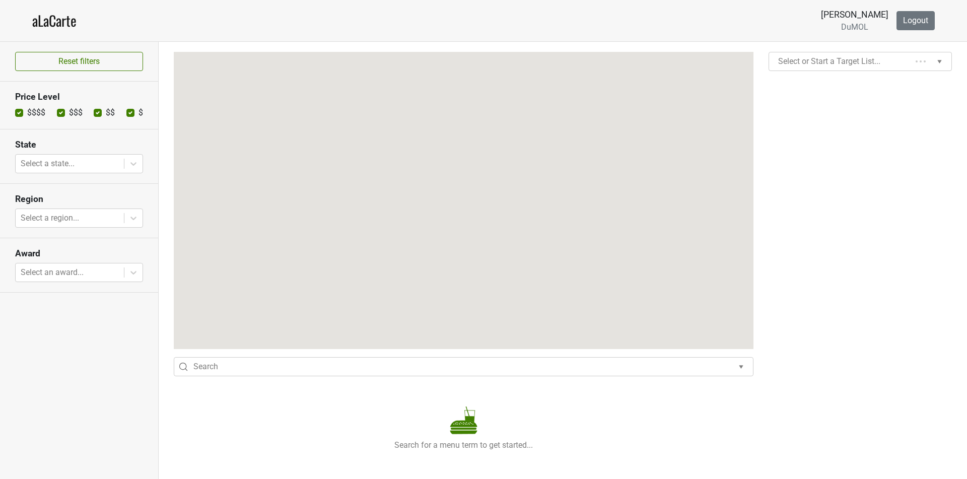 The height and width of the screenshot is (479, 967). What do you see at coordinates (79, 199) in the screenshot?
I see `h3: Region` at bounding box center [79, 199].